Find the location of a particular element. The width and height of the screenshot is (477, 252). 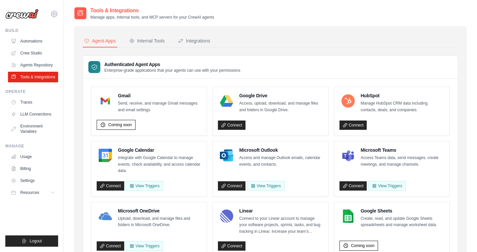

div: Operate is located at coordinates (32, 92).